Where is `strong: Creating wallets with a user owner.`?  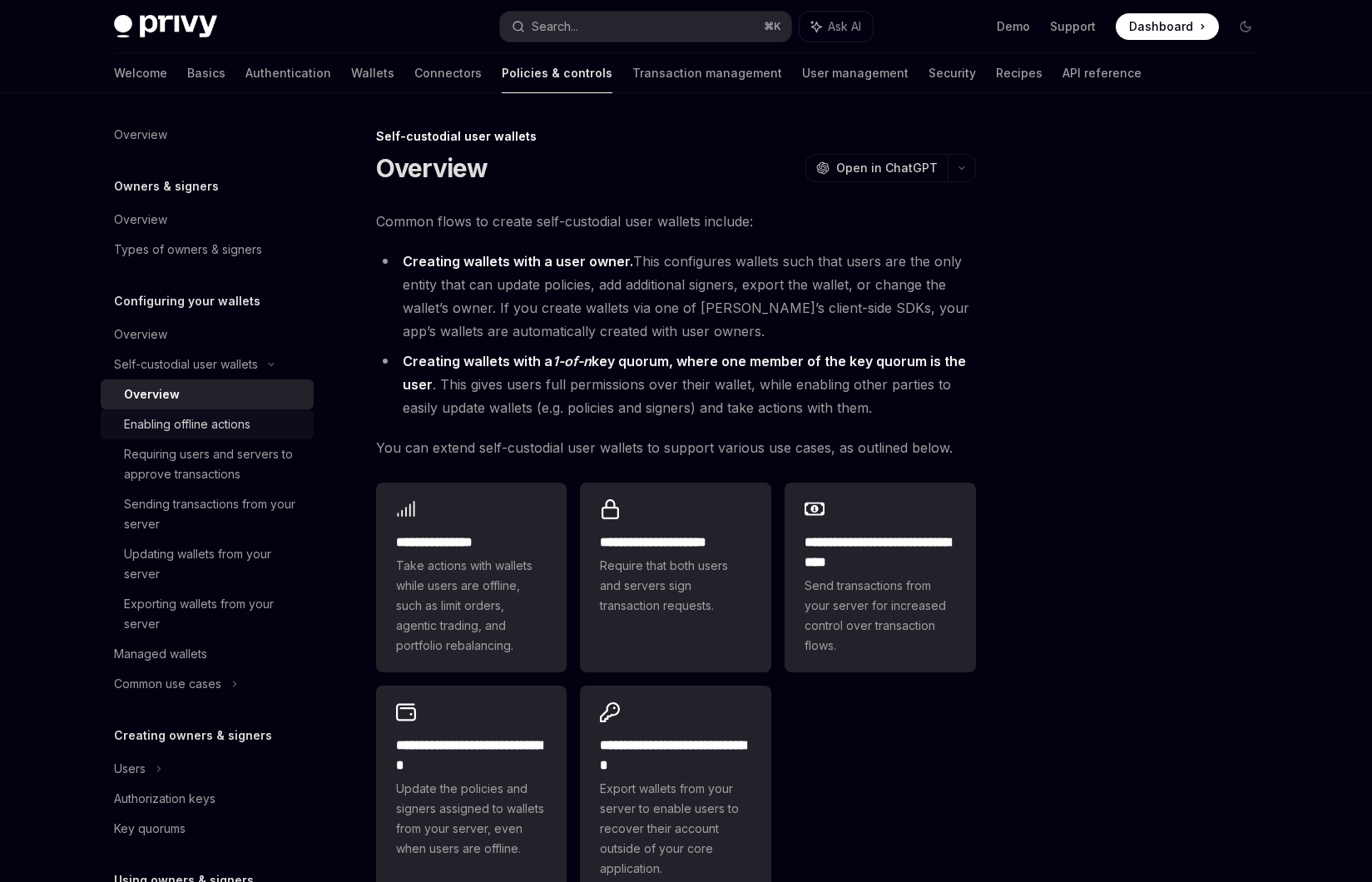
strong: Creating wallets with a user owner. is located at coordinates (517, 262).